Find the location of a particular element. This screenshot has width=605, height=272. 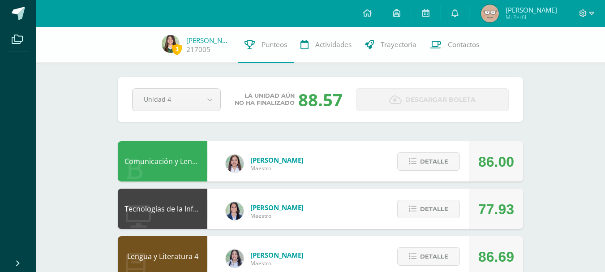

a: Actividades is located at coordinates (326, 45).